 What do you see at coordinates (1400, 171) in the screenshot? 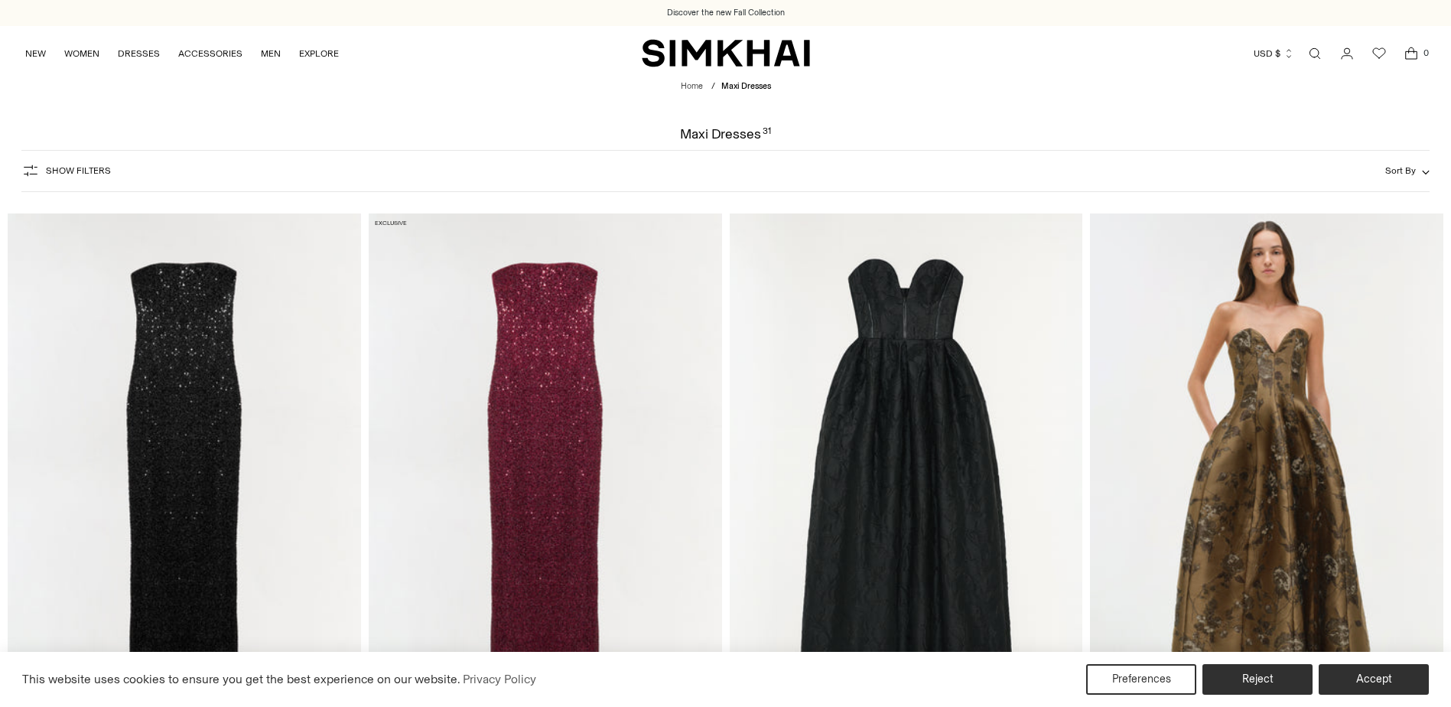
I see `span: Sort By` at bounding box center [1400, 171].